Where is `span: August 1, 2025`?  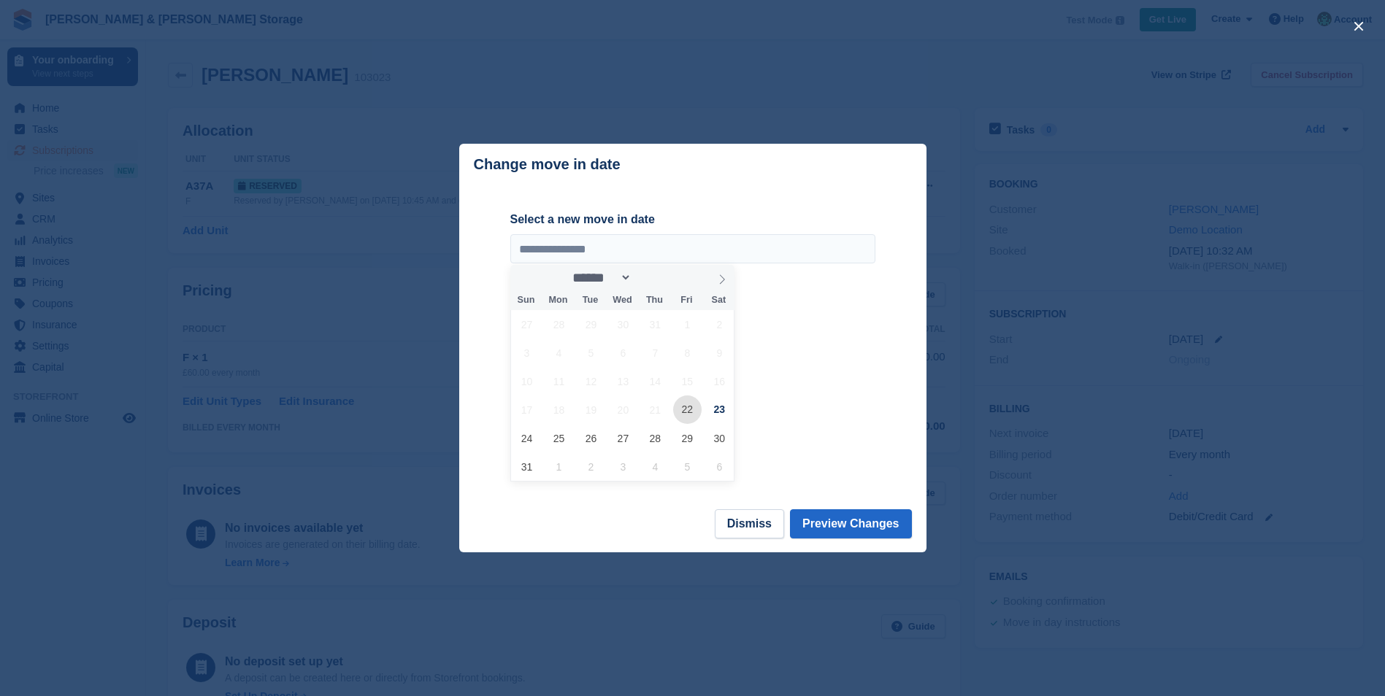 span: August 1, 2025 is located at coordinates (687, 324).